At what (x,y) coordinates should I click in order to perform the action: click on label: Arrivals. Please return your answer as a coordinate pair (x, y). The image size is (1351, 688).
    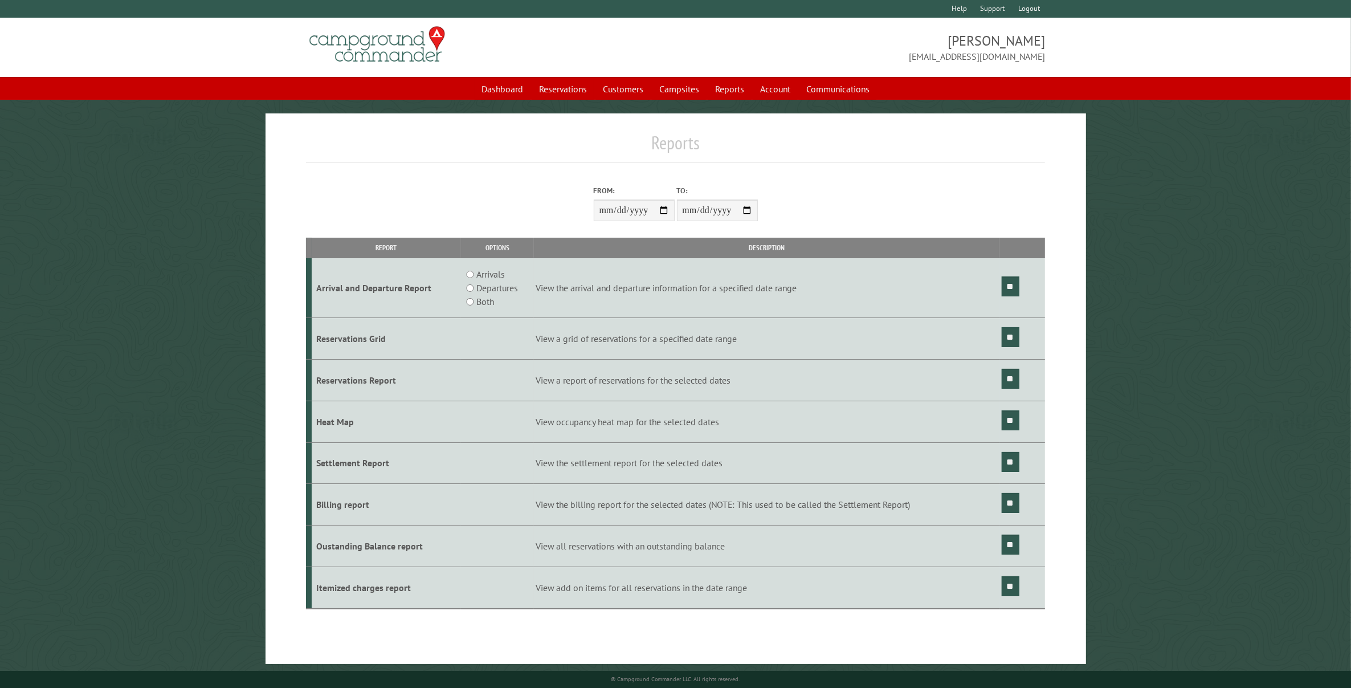
    Looking at the image, I should click on (491, 274).